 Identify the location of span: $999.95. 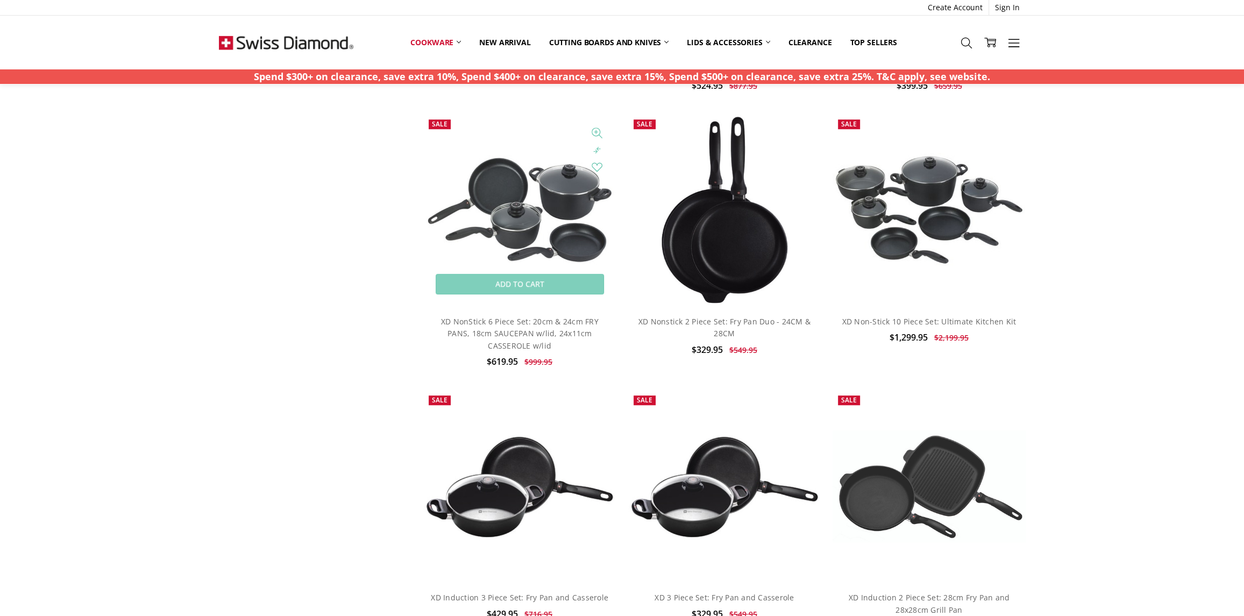
(538, 361).